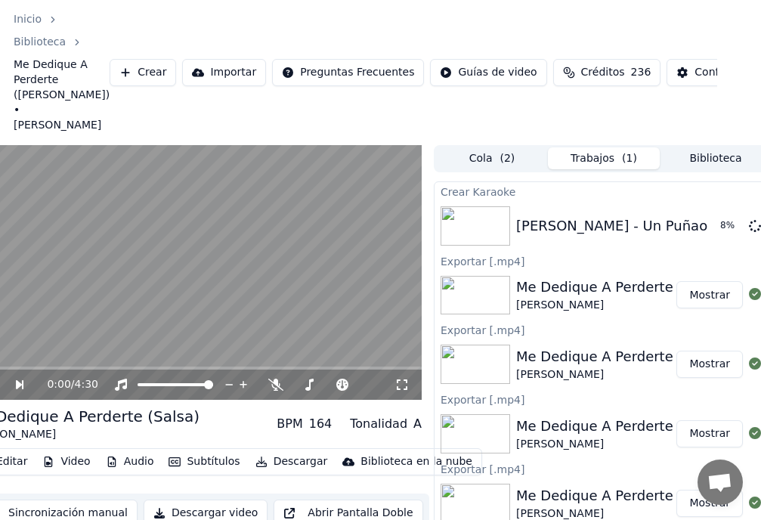 The height and width of the screenshot is (520, 761). Describe the element at coordinates (321, 424) in the screenshot. I see `div: 164` at that location.